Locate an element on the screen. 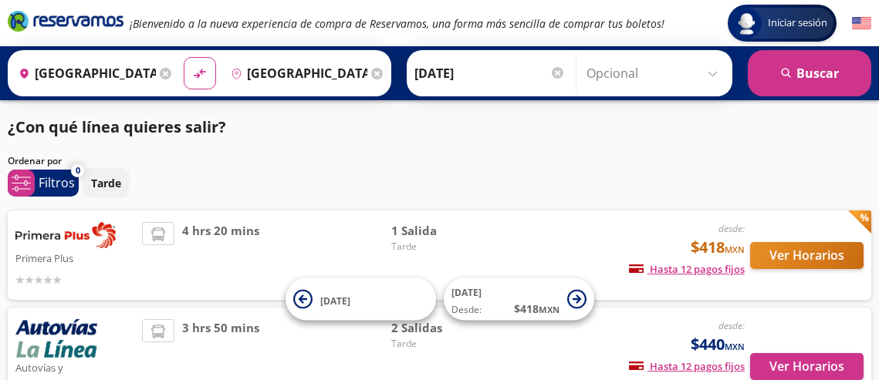 The image size is (879, 380). span: $418 is located at coordinates (718, 248).